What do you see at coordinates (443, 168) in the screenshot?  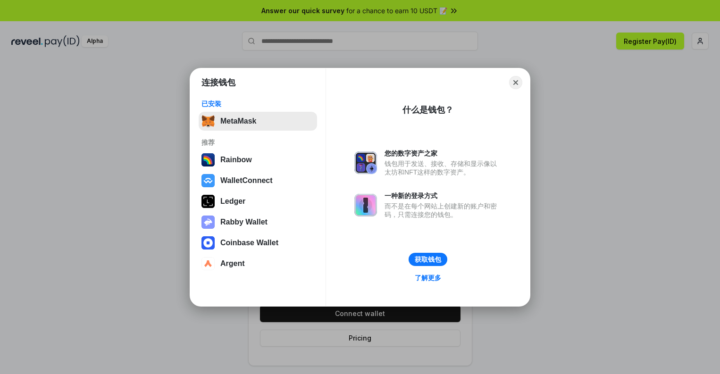 I see `div: 钱包用于发送、接收、存储和显示像以太坊和NFT这样的数字资产。` at bounding box center [443, 168].